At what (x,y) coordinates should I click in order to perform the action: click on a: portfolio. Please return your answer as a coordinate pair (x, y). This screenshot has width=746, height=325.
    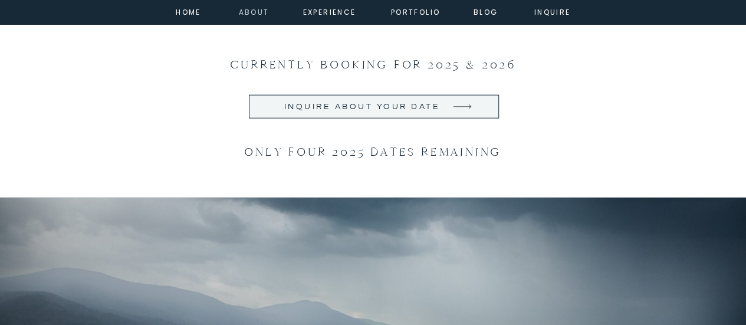
    Looking at the image, I should click on (416, 11).